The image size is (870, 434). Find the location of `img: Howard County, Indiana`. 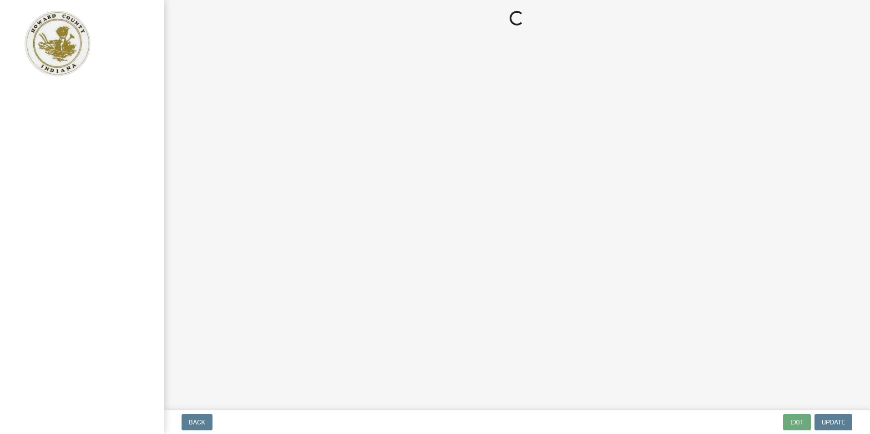

img: Howard County, Indiana is located at coordinates (57, 44).